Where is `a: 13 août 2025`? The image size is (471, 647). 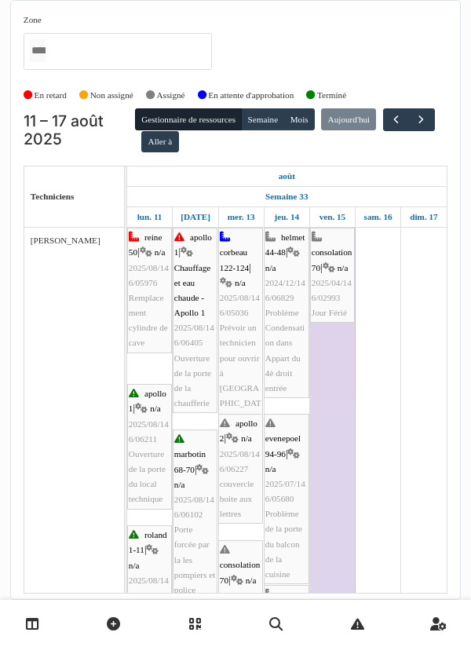
a: 13 août 2025 is located at coordinates (241, 217).